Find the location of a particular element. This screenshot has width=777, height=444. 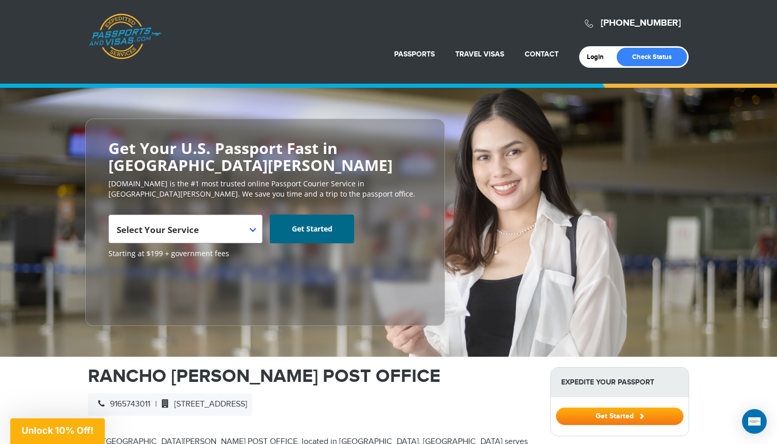

button: Get Started is located at coordinates (620, 417).